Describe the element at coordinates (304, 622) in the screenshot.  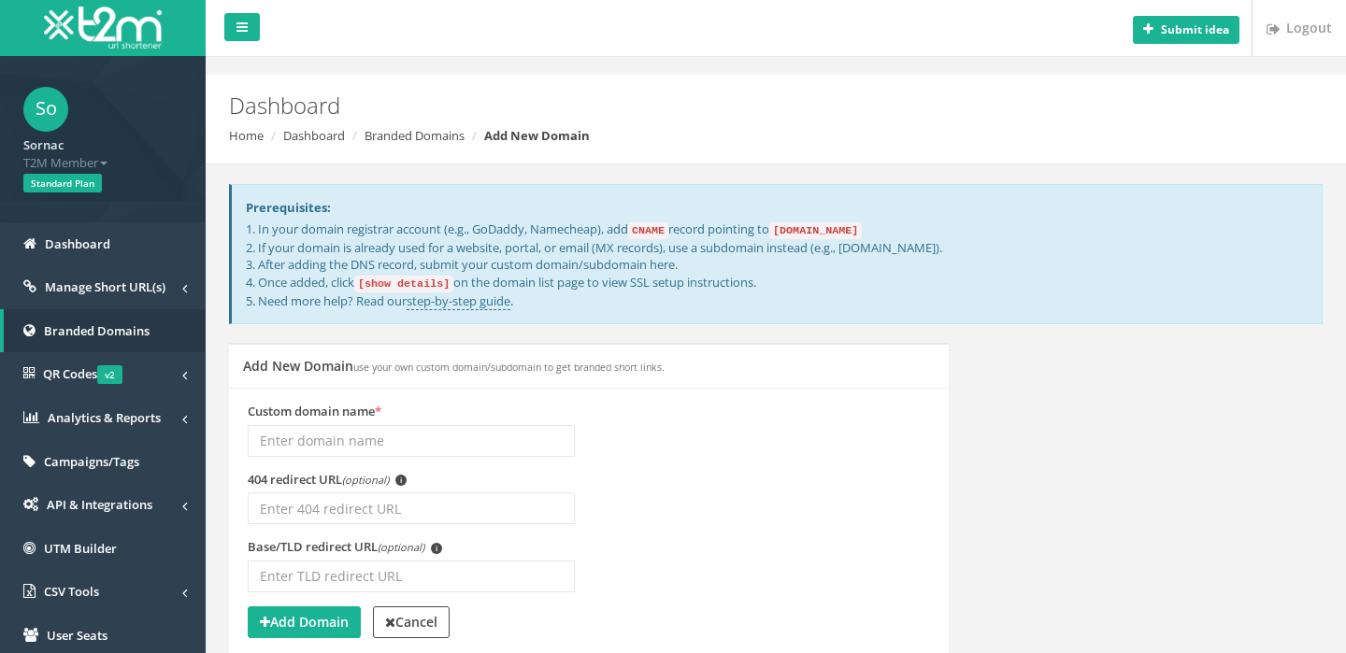
I see `button: Add Domain` at that location.